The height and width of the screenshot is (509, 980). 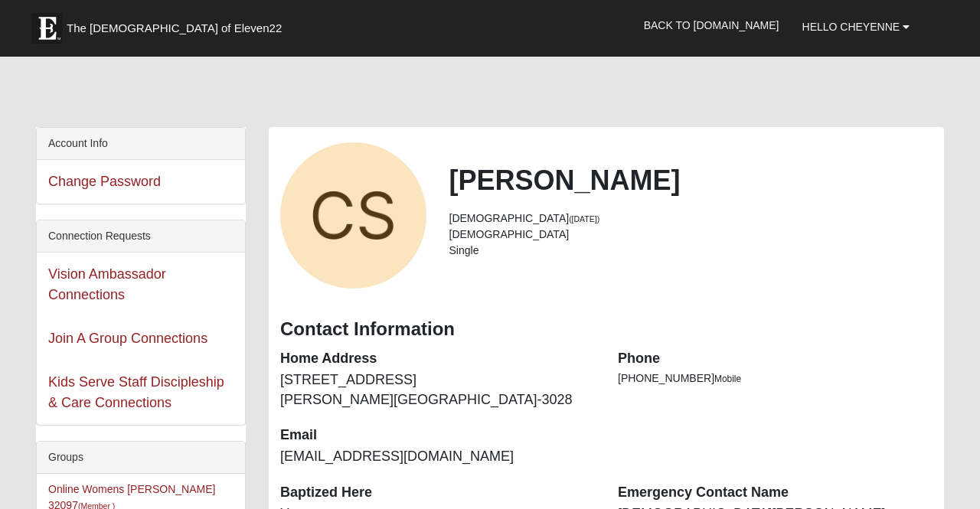 What do you see at coordinates (128, 338) in the screenshot?
I see `a: Join A Group Connections` at bounding box center [128, 338].